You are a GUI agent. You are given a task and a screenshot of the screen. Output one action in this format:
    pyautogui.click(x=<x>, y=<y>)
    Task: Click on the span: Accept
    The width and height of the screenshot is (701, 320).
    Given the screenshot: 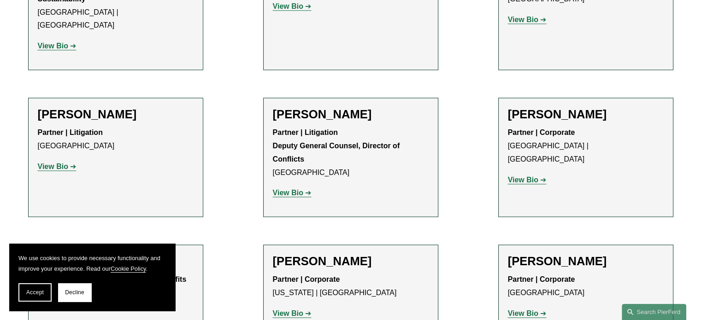 What is the action you would take?
    pyautogui.click(x=35, y=292)
    